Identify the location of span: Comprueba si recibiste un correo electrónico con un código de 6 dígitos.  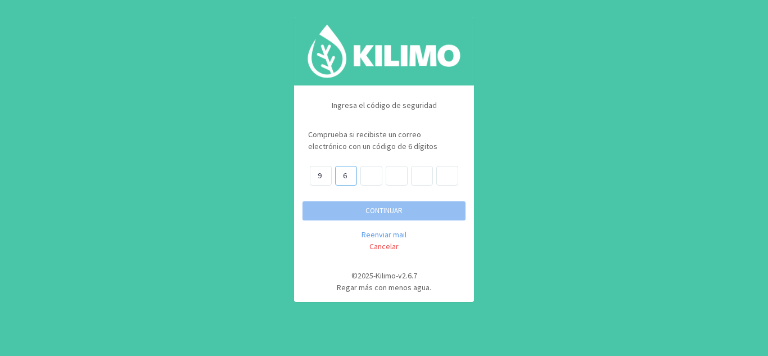
(373, 140).